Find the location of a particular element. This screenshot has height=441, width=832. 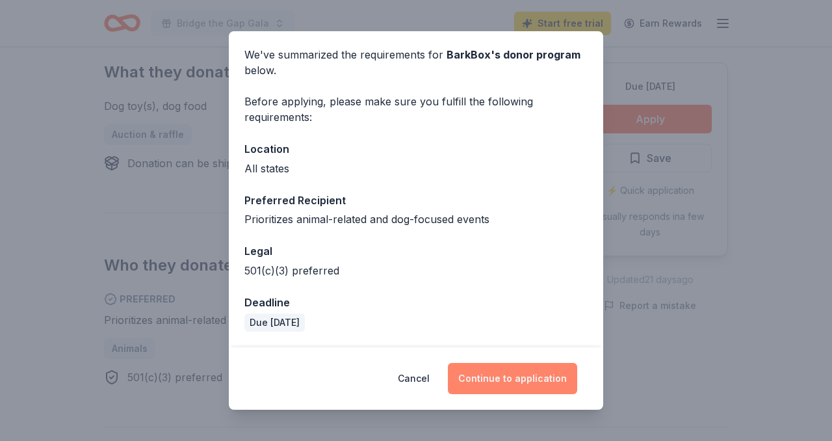

div: Legal is located at coordinates (416, 251).